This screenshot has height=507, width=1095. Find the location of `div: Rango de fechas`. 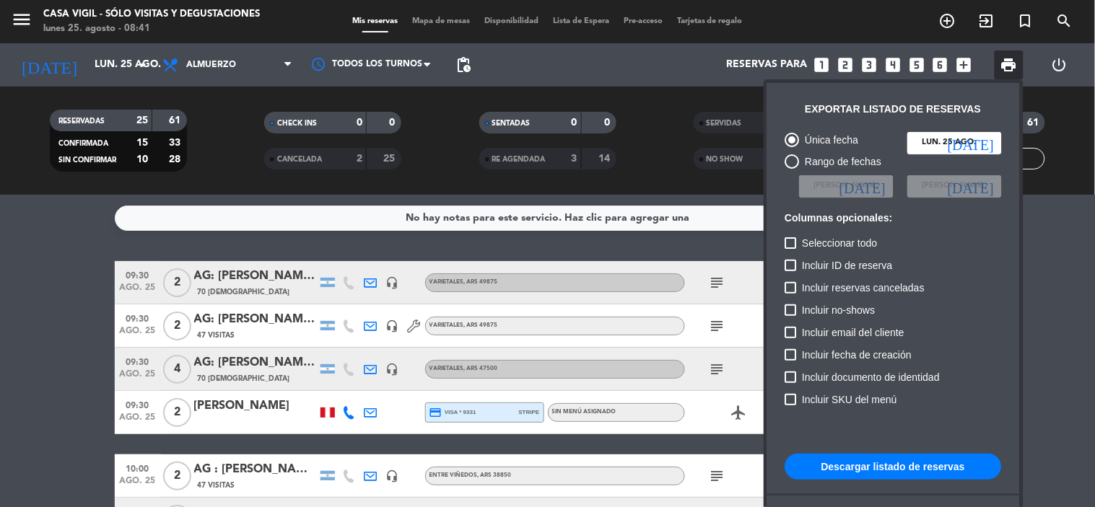

div: Rango de fechas is located at coordinates (841, 162).